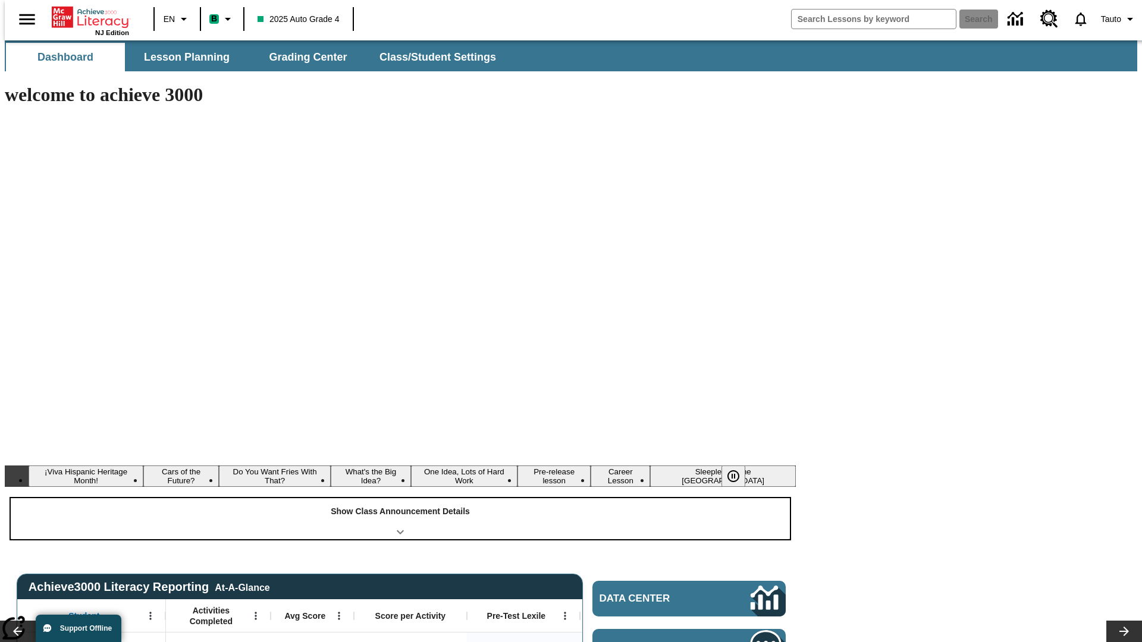 This screenshot has width=1142, height=642. Describe the element at coordinates (410, 616) in the screenshot. I see `span: Score per Activity` at that location.